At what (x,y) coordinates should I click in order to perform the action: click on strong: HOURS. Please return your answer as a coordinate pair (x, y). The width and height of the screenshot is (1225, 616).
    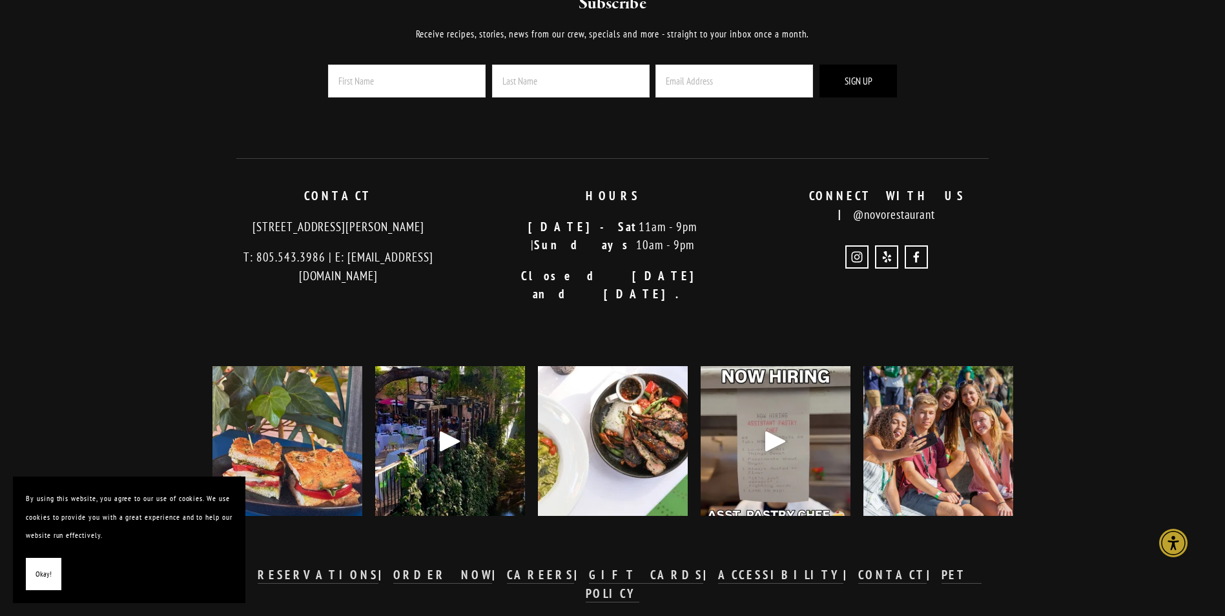
    Looking at the image, I should click on (613, 196).